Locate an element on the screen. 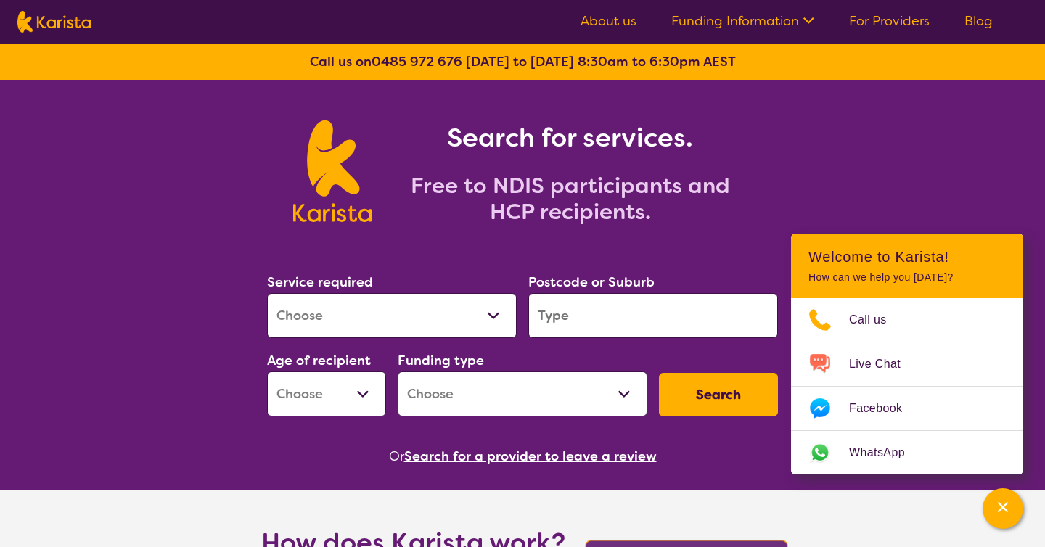 The image size is (1045, 547). a: Blog is located at coordinates (978, 21).